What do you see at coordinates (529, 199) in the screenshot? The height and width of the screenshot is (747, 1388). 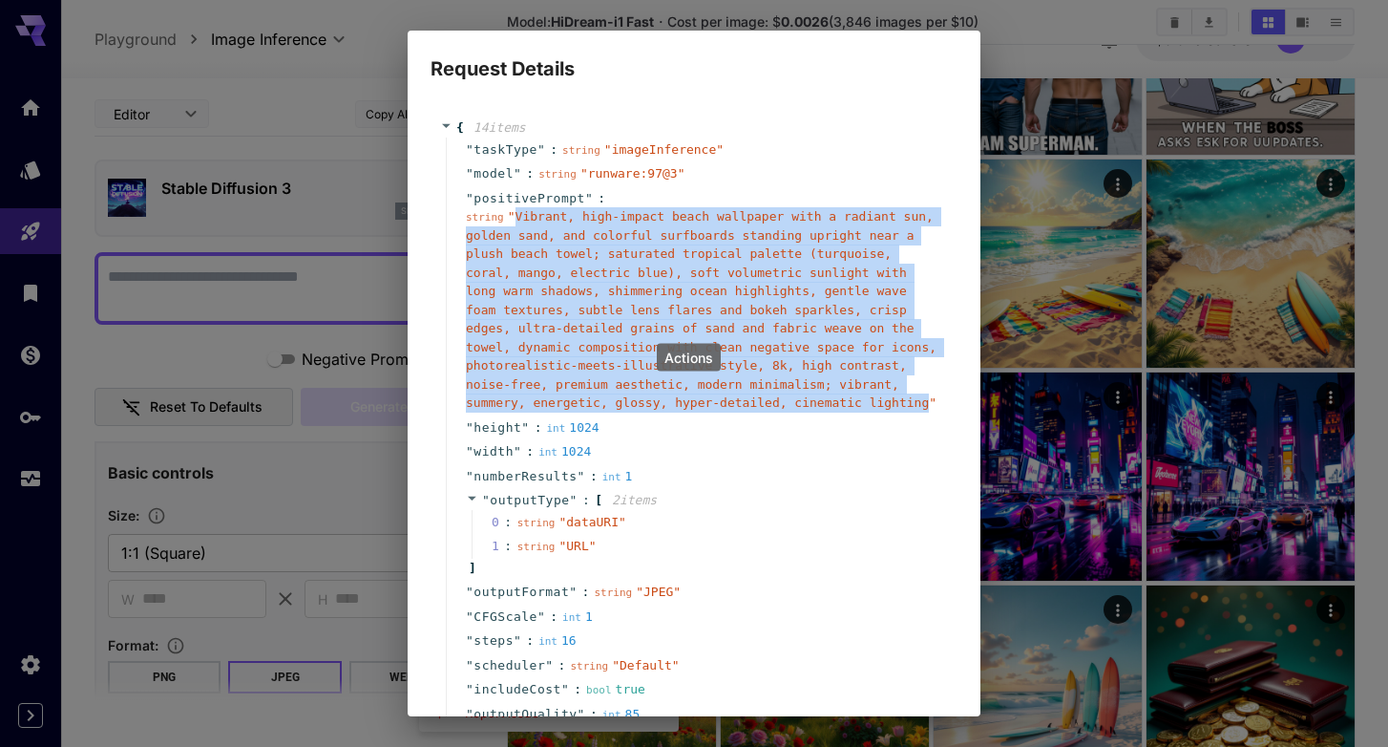 I see `span: positivePrompt` at bounding box center [529, 199].